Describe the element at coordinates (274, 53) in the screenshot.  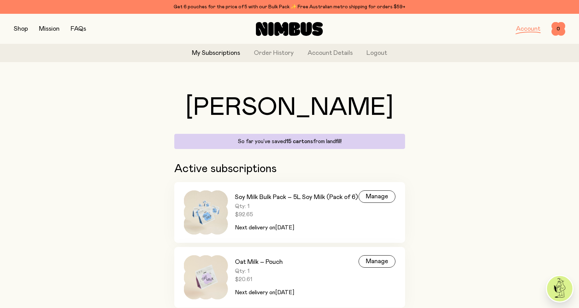
I see `a: Order History` at that location.